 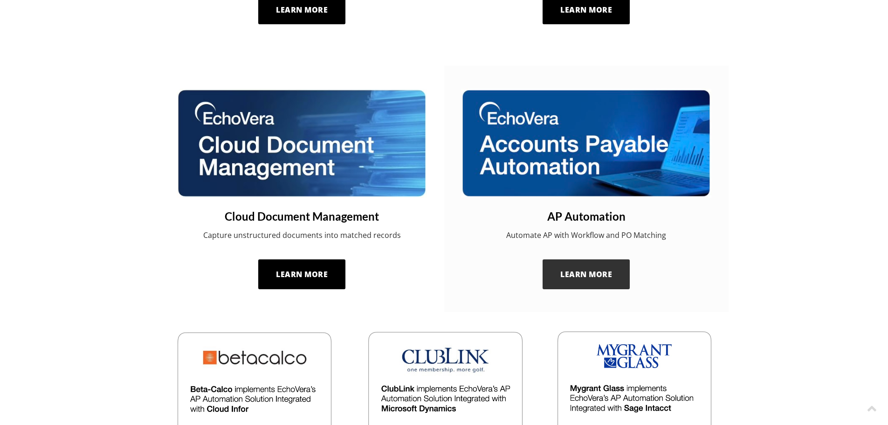 What do you see at coordinates (586, 143) in the screenshot?
I see `img: accounts payable automation` at bounding box center [586, 143].